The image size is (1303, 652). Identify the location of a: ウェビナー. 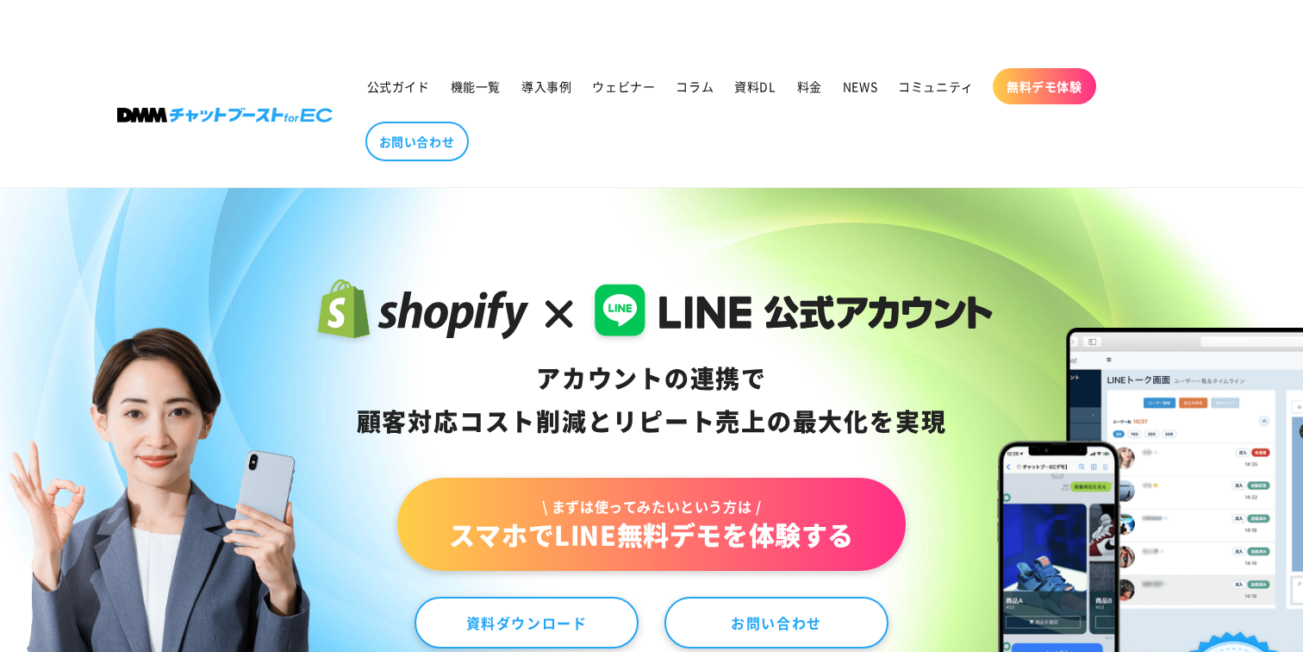
(623, 86).